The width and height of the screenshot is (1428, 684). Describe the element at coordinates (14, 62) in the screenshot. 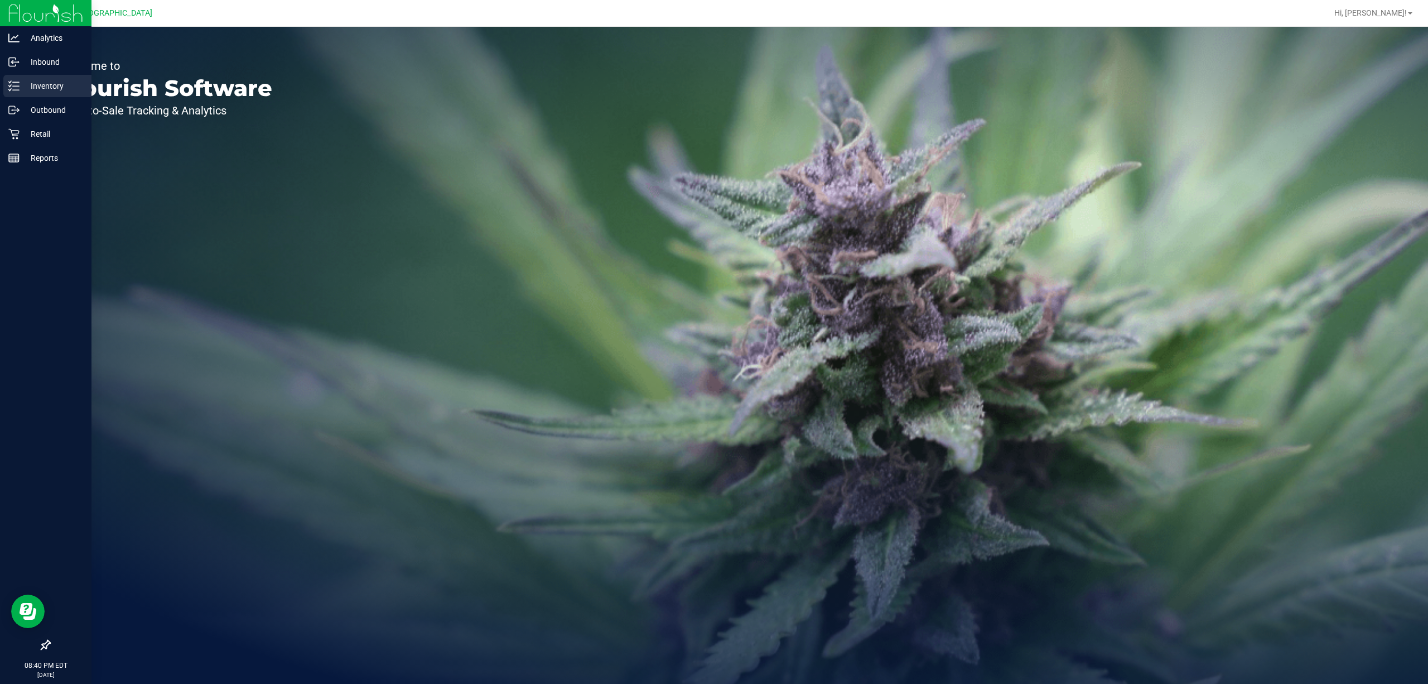

I see `inline-svg: Inbound` at that location.